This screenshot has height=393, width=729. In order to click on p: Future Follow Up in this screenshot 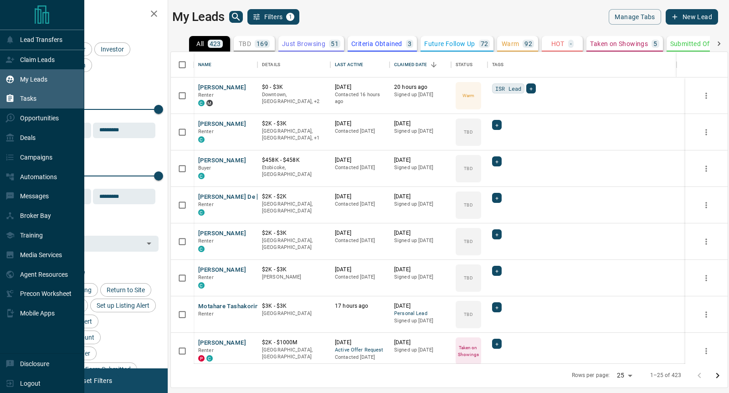, I will do `click(449, 44)`.